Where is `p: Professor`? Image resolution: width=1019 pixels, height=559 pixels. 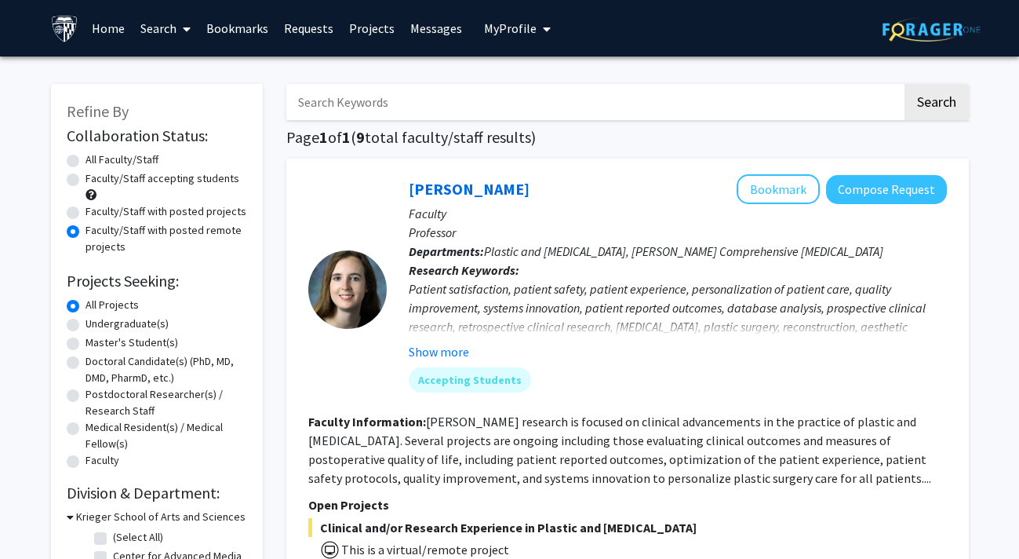
p: Professor is located at coordinates (678, 232).